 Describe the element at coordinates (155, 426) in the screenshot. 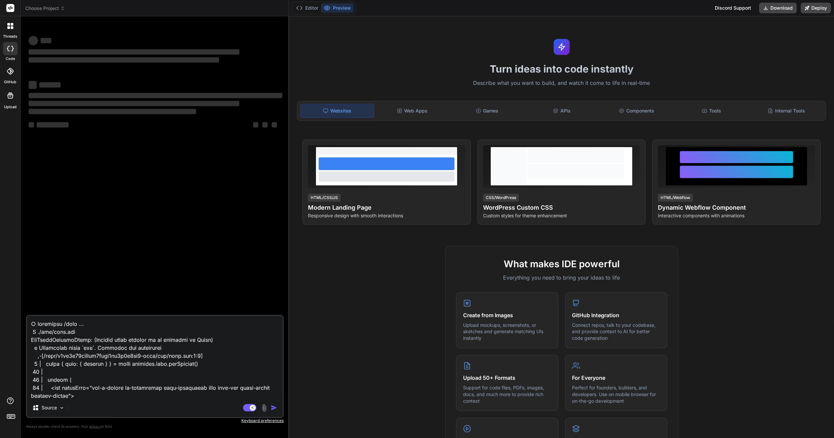

I see `p: Always double-check its answers. Your in Bind` at that location.